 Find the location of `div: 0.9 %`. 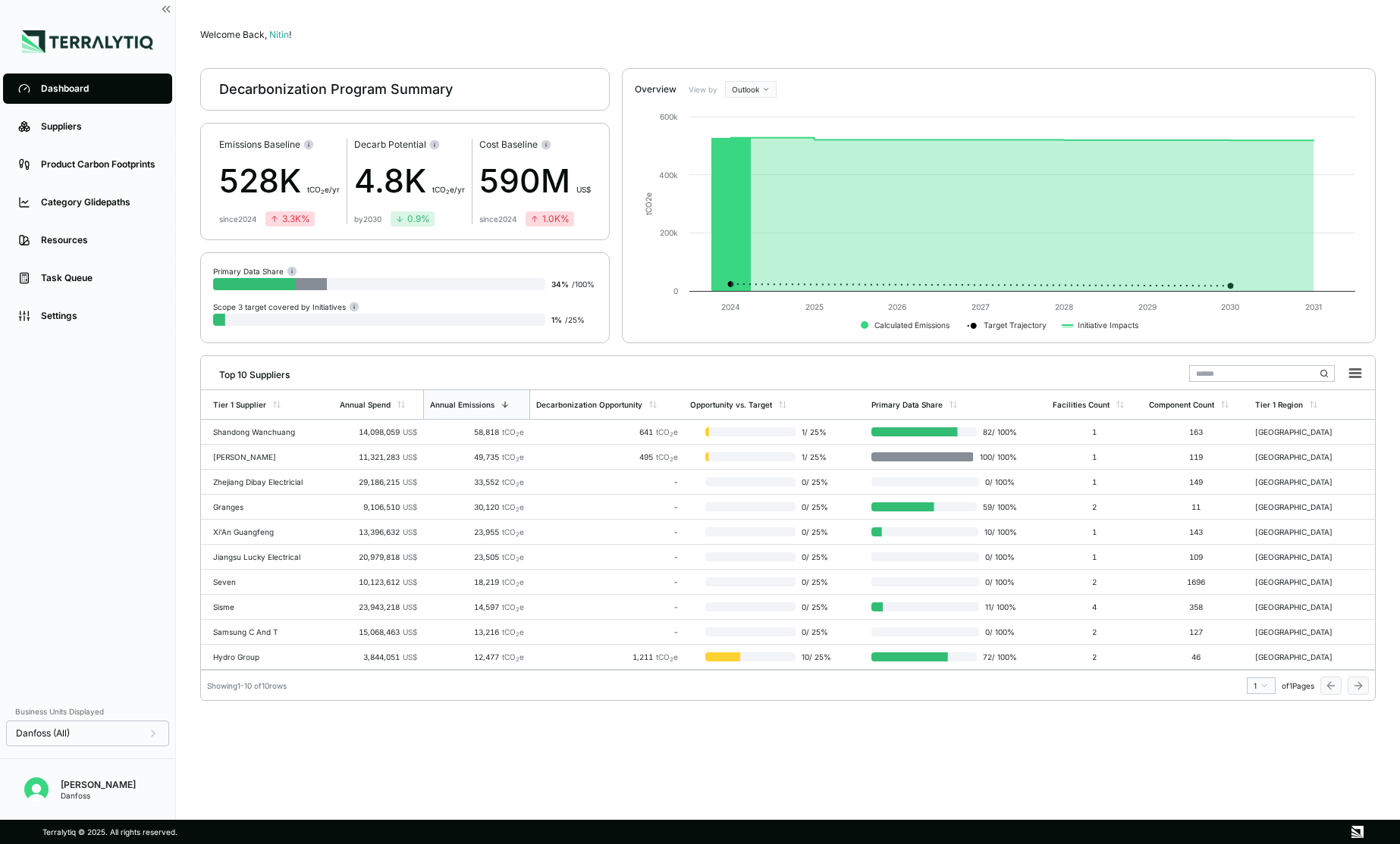

div: 0.9 % is located at coordinates (412, 219).